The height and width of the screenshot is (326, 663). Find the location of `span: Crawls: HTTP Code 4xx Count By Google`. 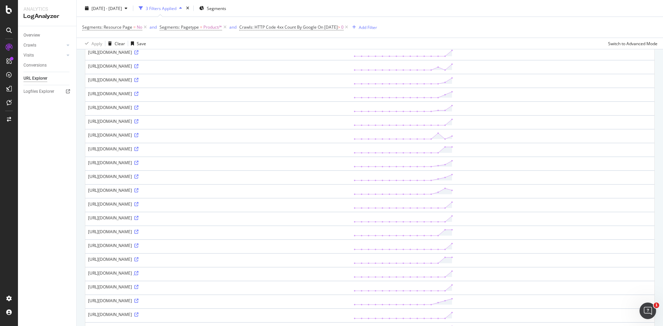

span: Crawls: HTTP Code 4xx Count By Google is located at coordinates (278, 27).